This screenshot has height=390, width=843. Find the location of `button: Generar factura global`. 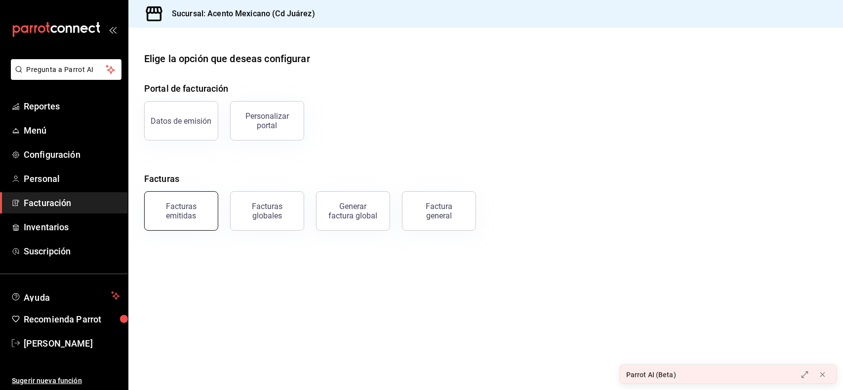

button: Generar factura global is located at coordinates (353, 211).